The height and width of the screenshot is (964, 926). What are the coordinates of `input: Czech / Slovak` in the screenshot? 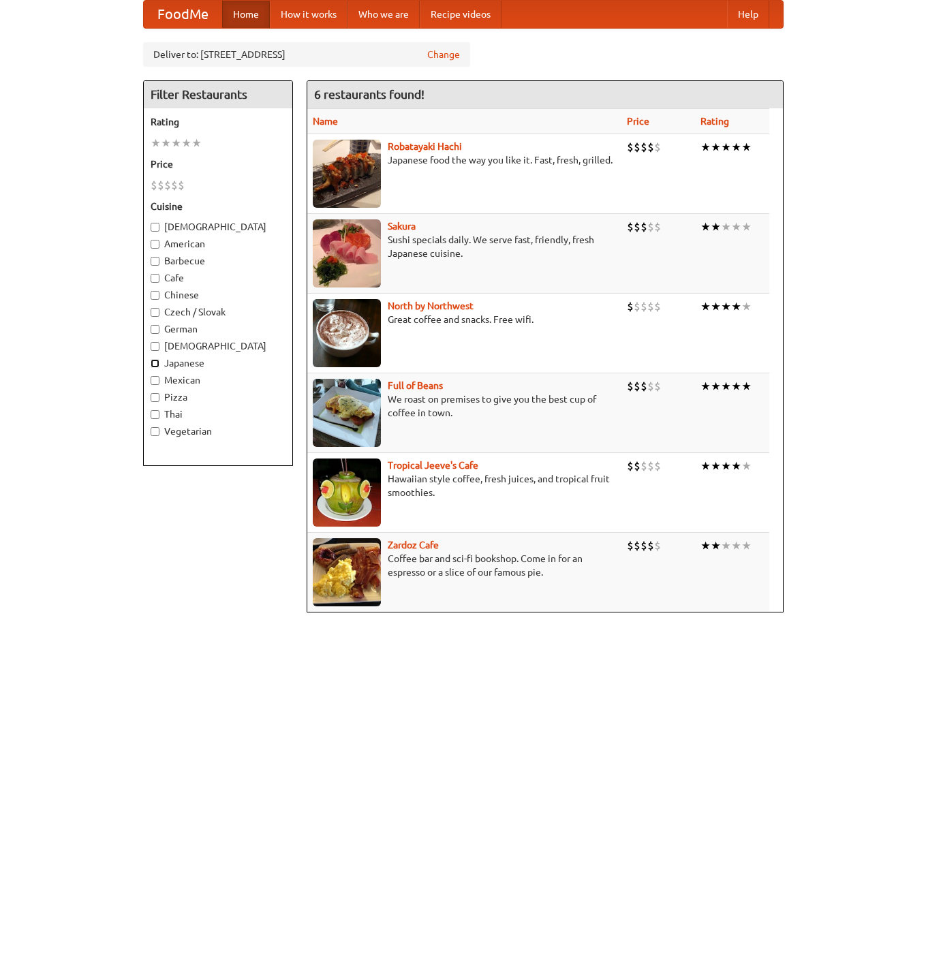 It's located at (155, 312).